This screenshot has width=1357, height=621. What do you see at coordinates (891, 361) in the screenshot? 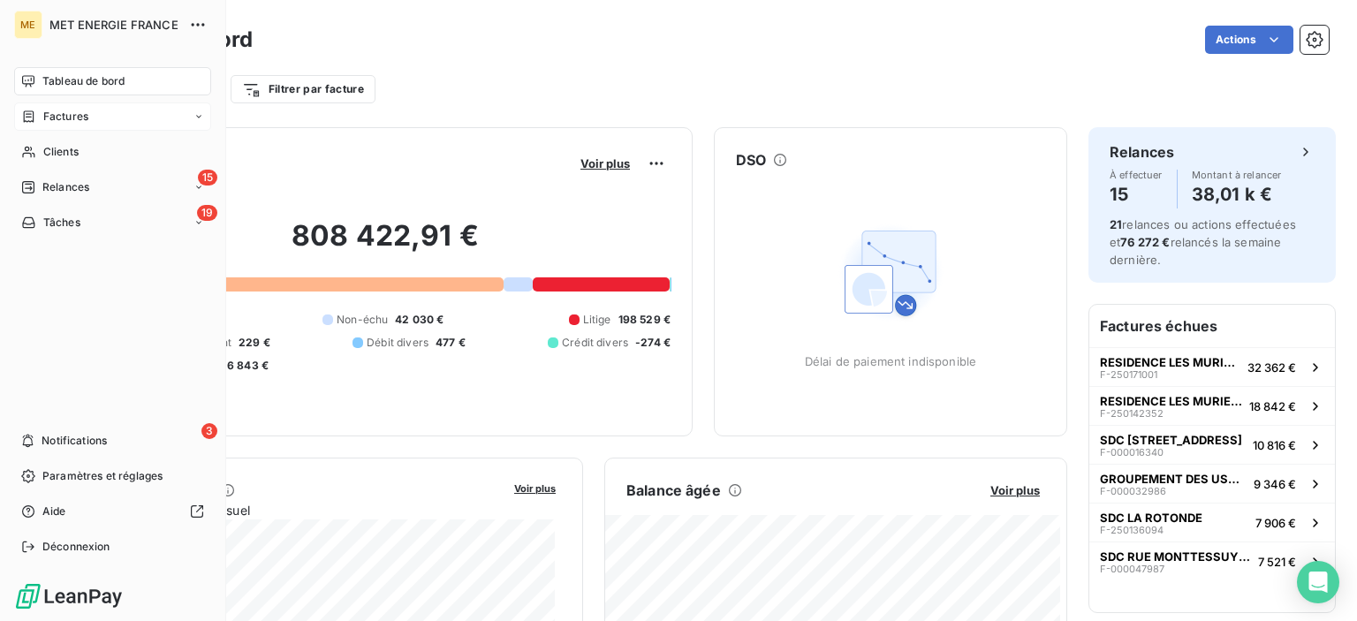
I see `span: Délai de paiement indisponible` at bounding box center [891, 361].